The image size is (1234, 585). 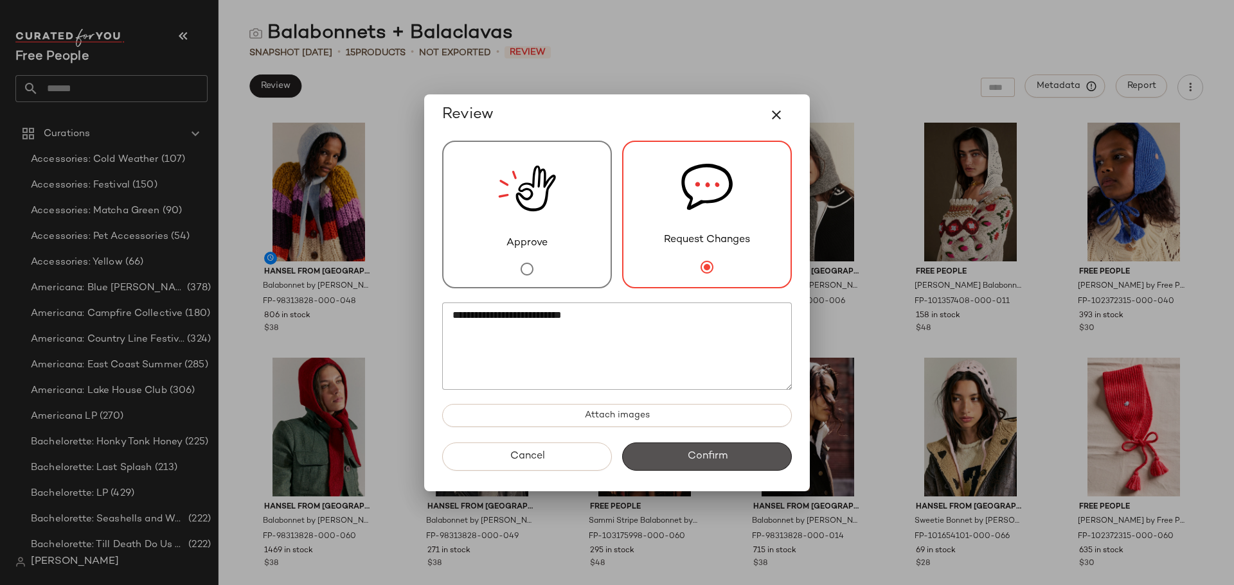 I want to click on img: svg%3e, so click(x=707, y=187).